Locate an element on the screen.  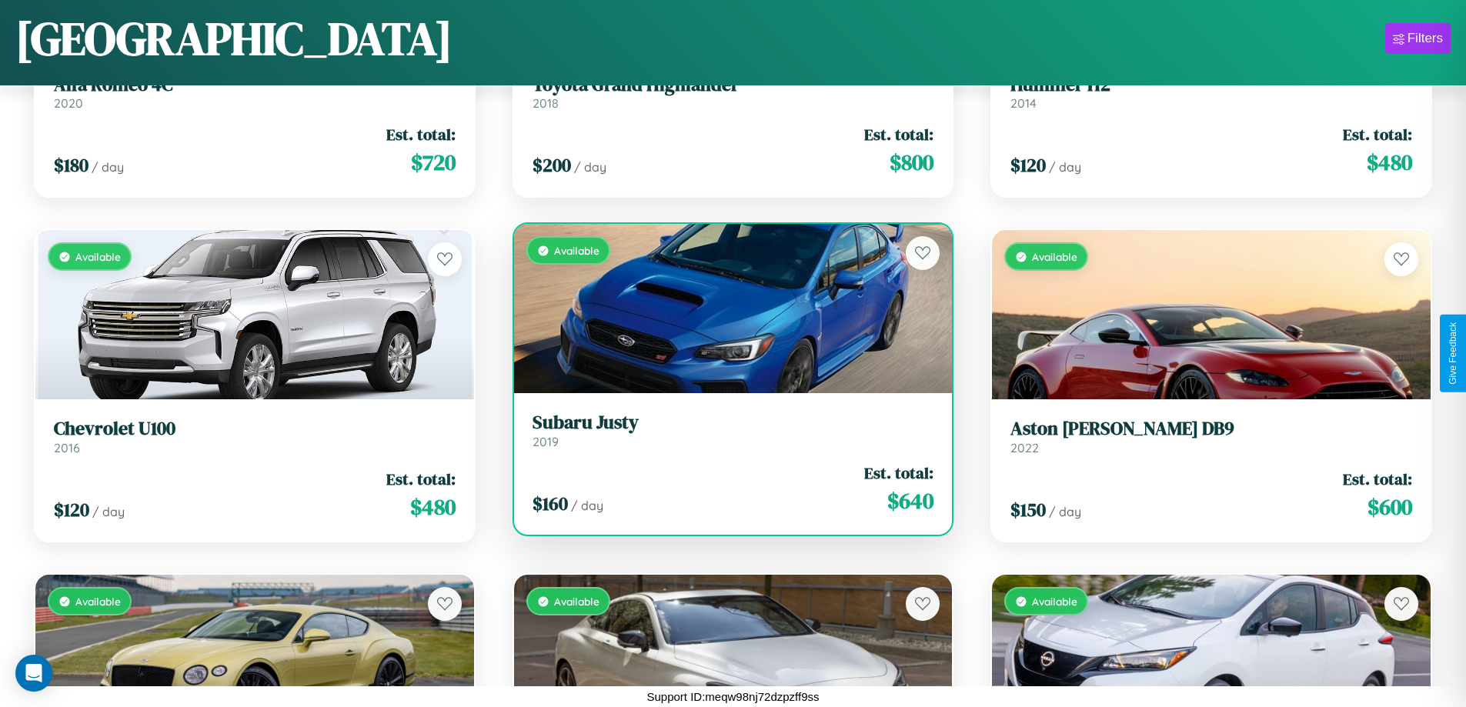
span: 2019 is located at coordinates (546, 442).